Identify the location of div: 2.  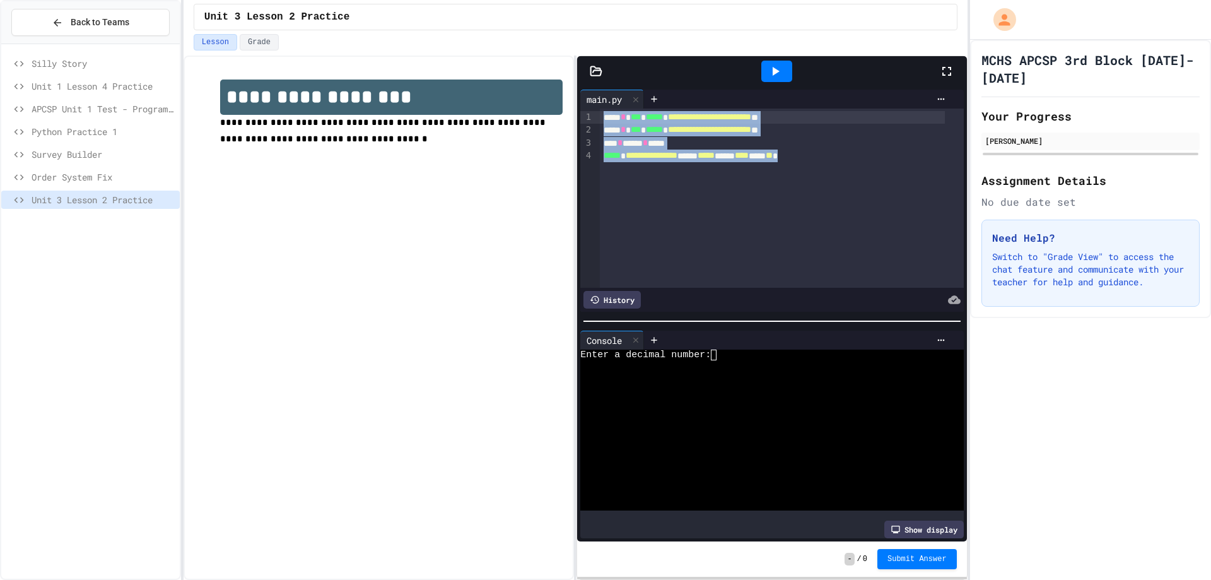
(587, 130).